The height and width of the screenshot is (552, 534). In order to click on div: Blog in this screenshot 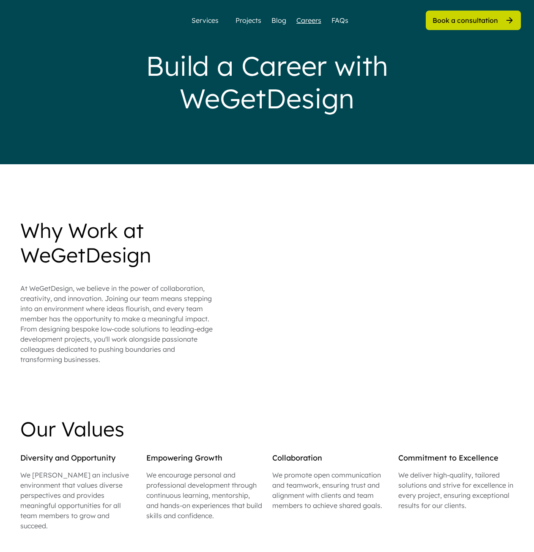, I will do `click(279, 20)`.